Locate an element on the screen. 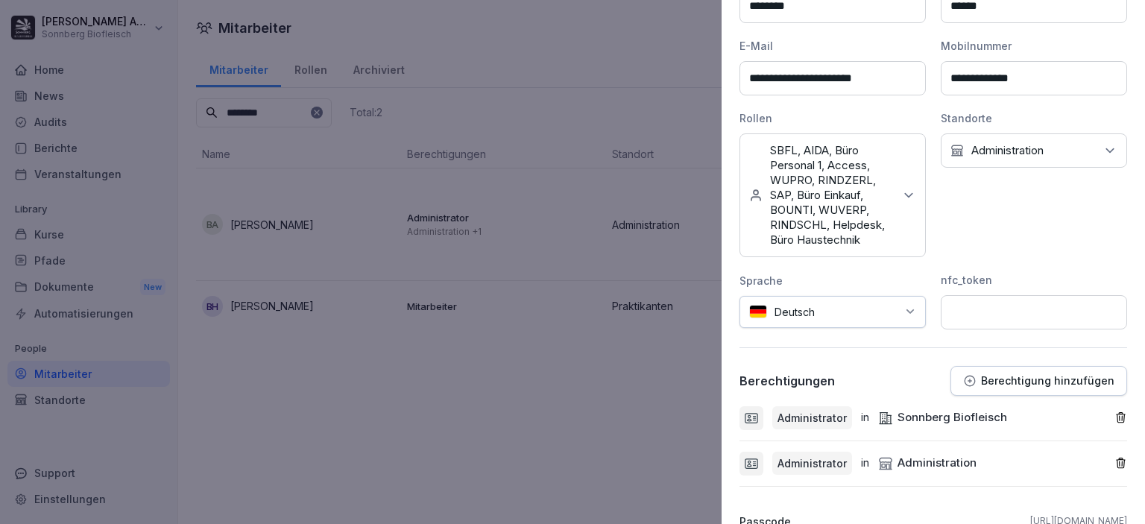 The width and height of the screenshot is (1145, 524). div: Administration is located at coordinates (927, 463).